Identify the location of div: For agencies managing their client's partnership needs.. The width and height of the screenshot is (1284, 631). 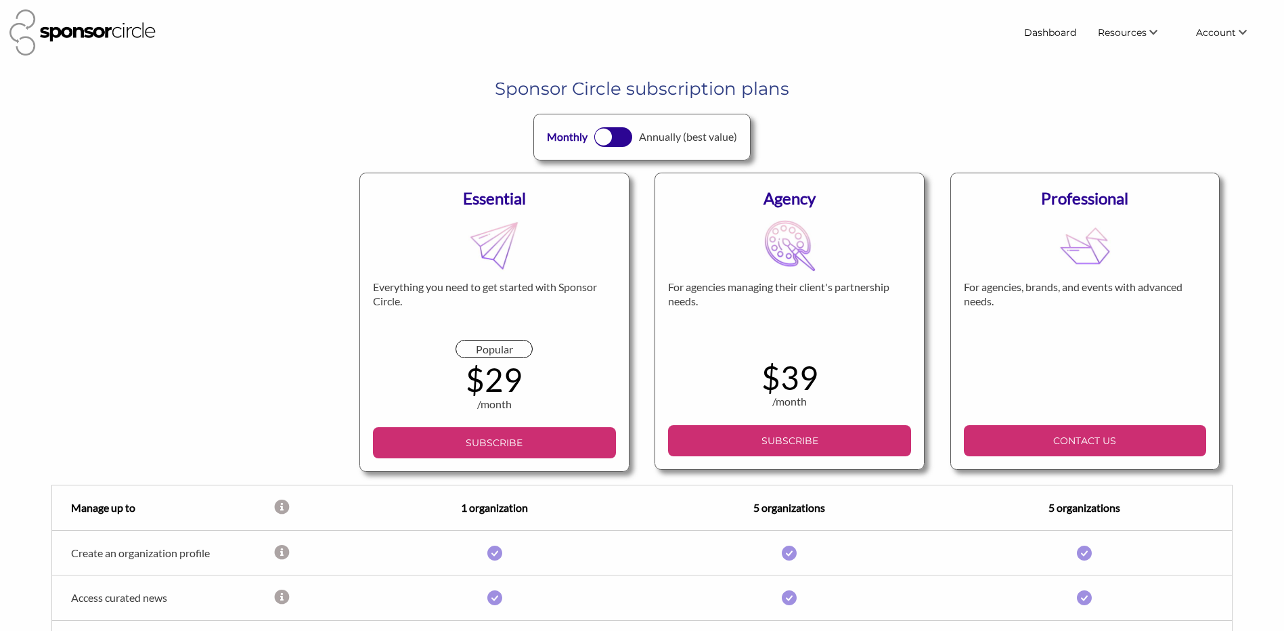
(789, 310).